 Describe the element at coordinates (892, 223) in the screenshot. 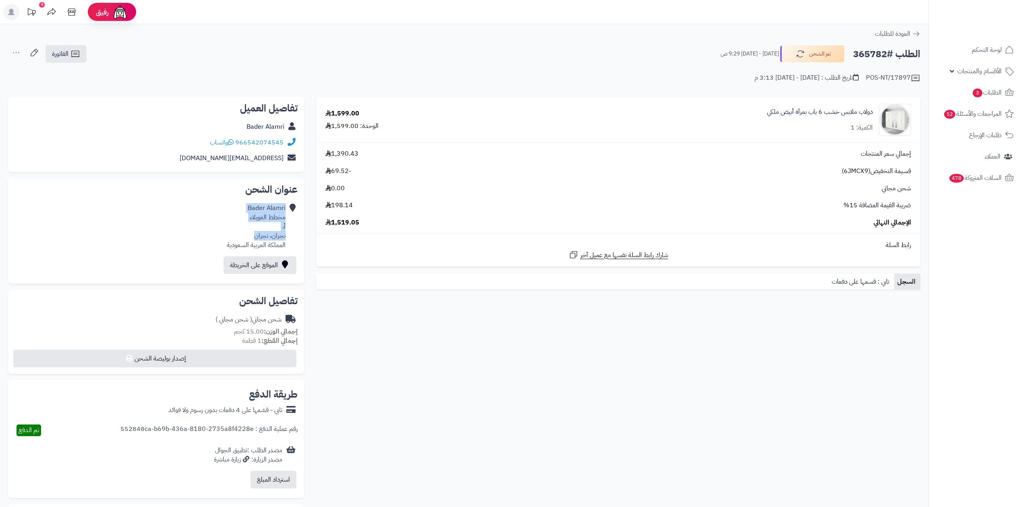

I see `span: الإجمالي النهائي` at that location.